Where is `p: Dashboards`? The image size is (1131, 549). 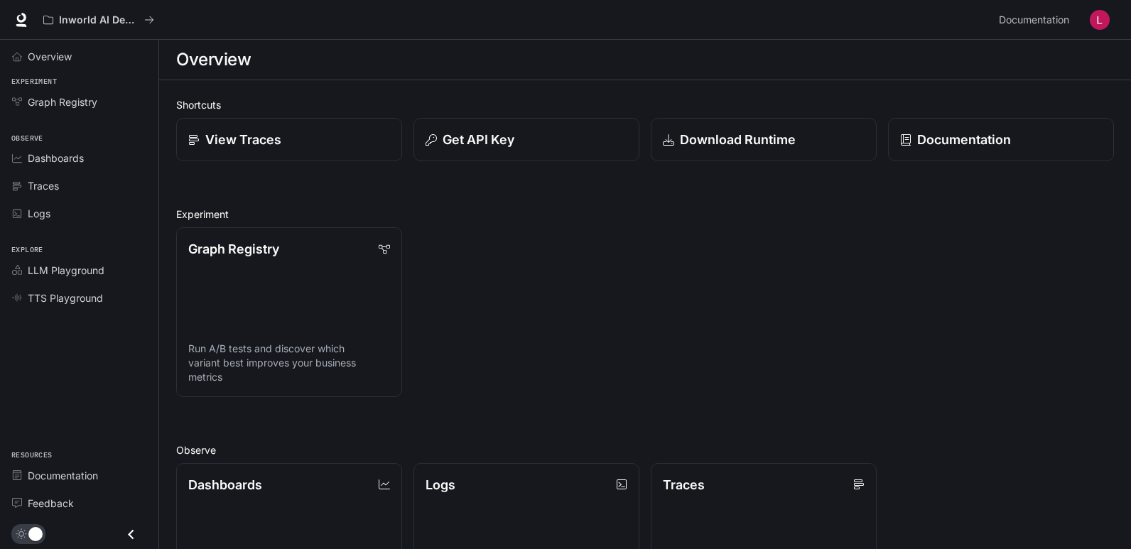
p: Dashboards is located at coordinates (225, 484).